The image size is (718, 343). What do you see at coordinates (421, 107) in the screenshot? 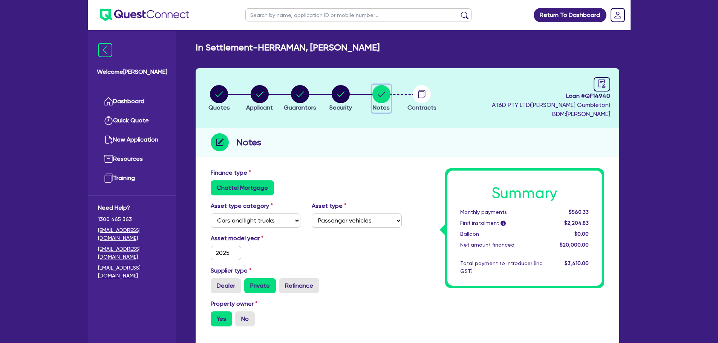
I see `span: Contracts` at bounding box center [421, 107].